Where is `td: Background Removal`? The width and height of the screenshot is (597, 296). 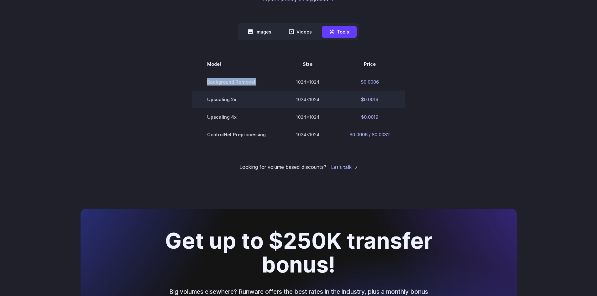
td: Background Removal is located at coordinates (236, 82).